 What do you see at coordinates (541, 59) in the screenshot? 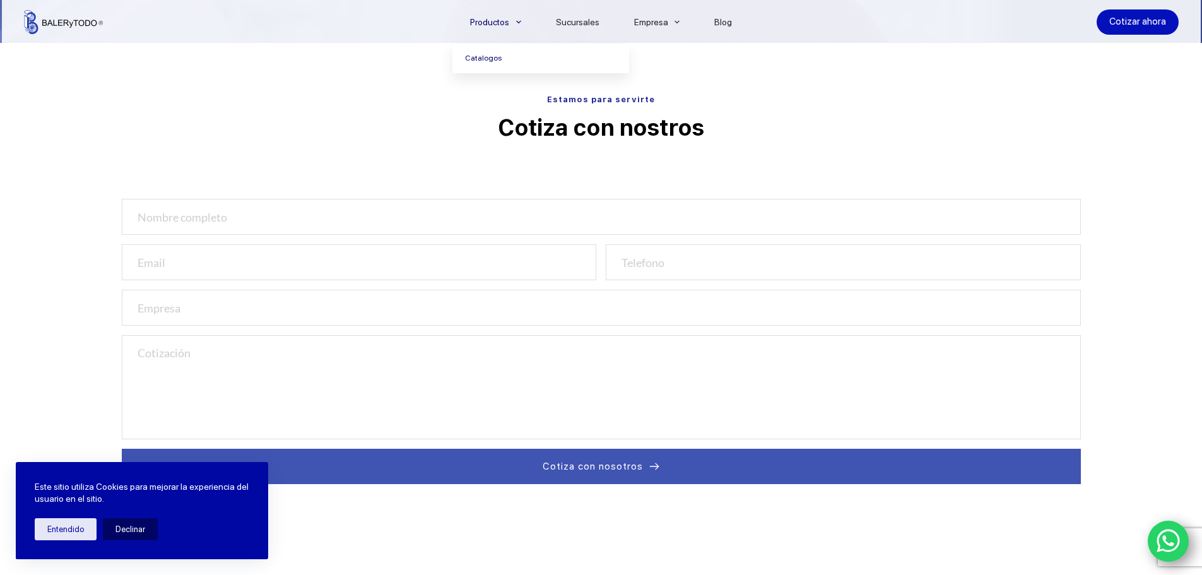
I see `a: Catalogos` at bounding box center [541, 59].